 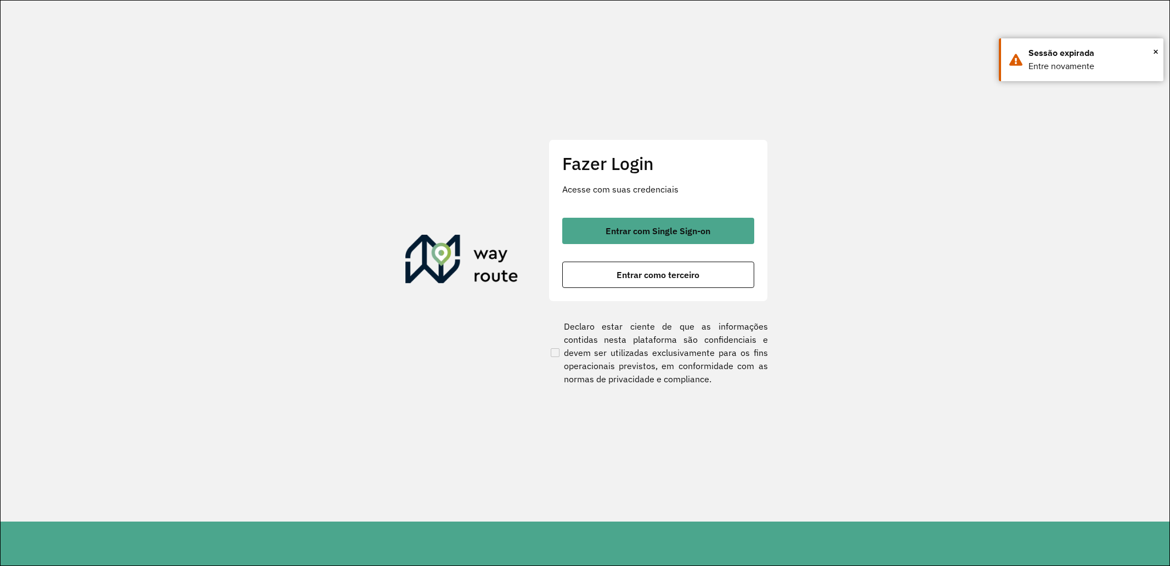 I want to click on img: Roteirizador AmbevTech, so click(x=462, y=261).